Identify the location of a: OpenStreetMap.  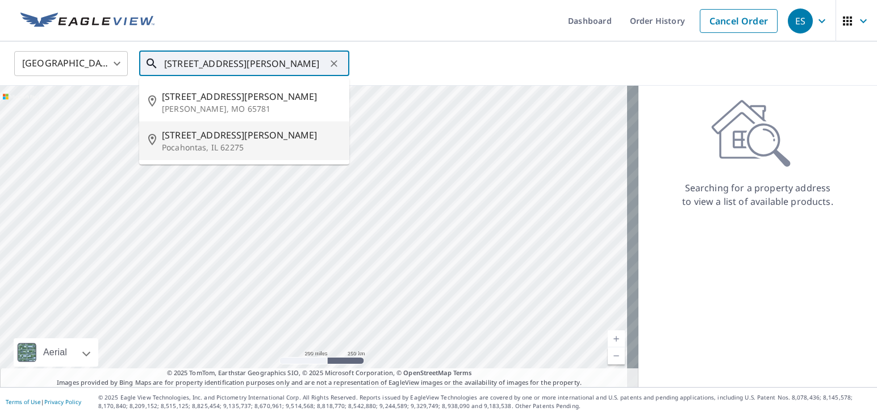
(427, 372).